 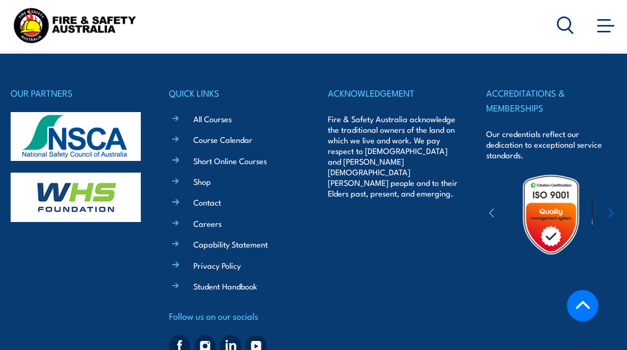 I want to click on a: All Courses, so click(x=213, y=119).